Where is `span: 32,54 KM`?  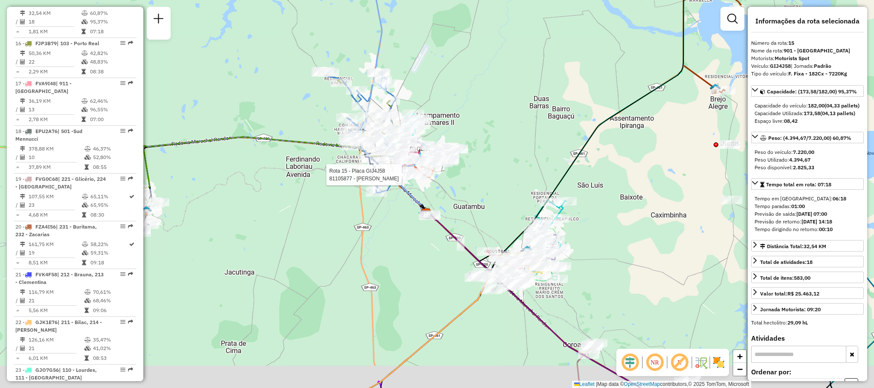
span: 32,54 KM is located at coordinates (815, 246).